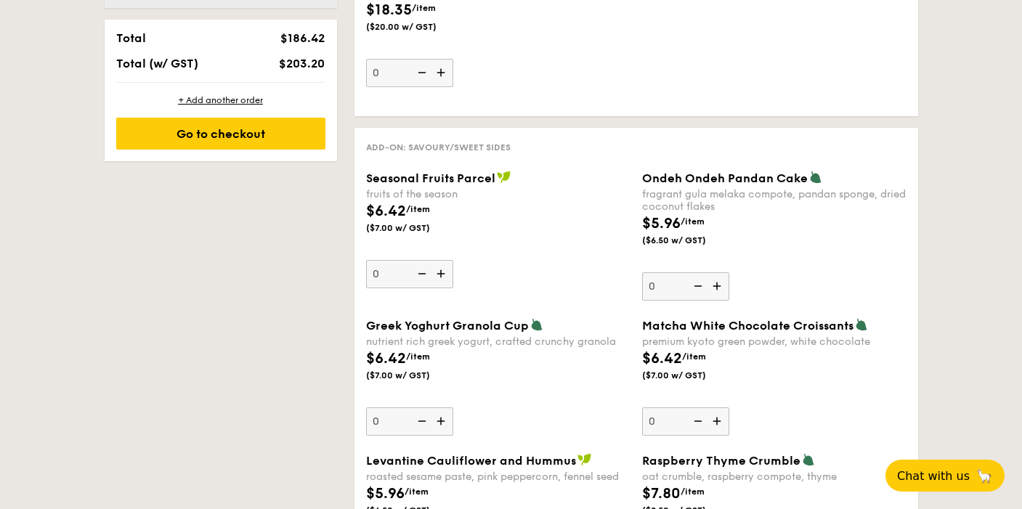 Image resolution: width=1022 pixels, height=509 pixels. I want to click on span: $203.20, so click(302, 63).